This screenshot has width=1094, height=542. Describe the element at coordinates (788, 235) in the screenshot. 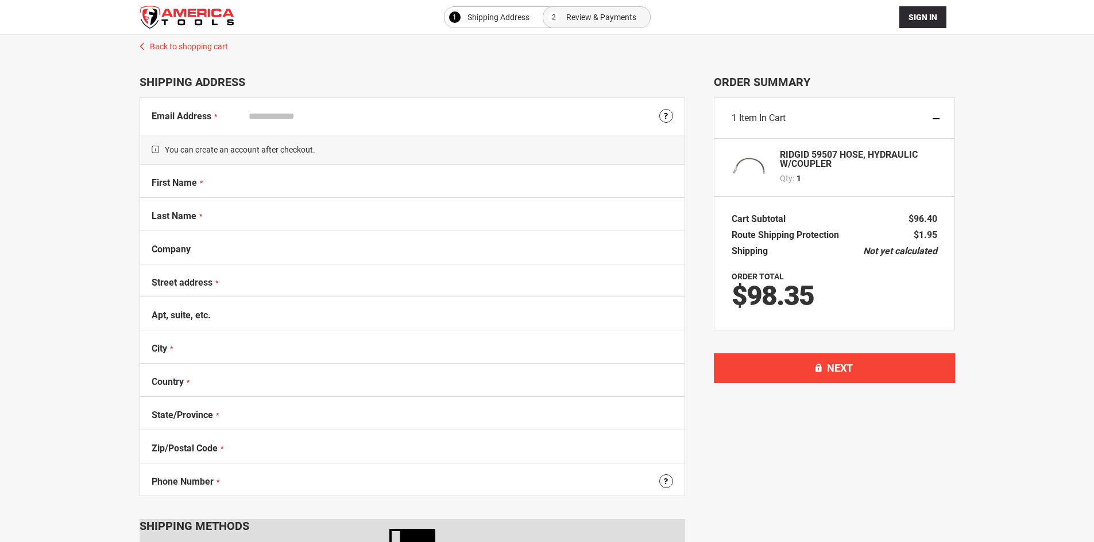

I see `th: Route Shipping Protection` at that location.